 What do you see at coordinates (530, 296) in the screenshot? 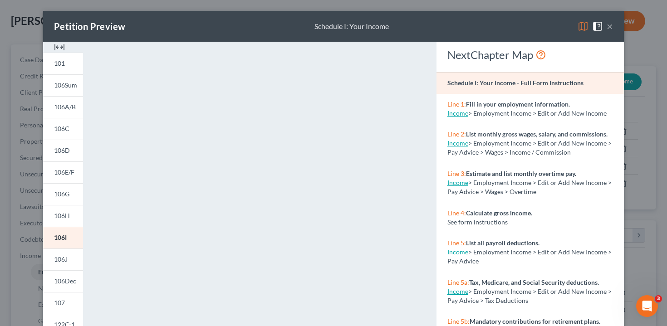
I see `span: > Employment Income > Edit or Add New Income > Pay Advice > Tax Deductions` at bounding box center [530, 296].